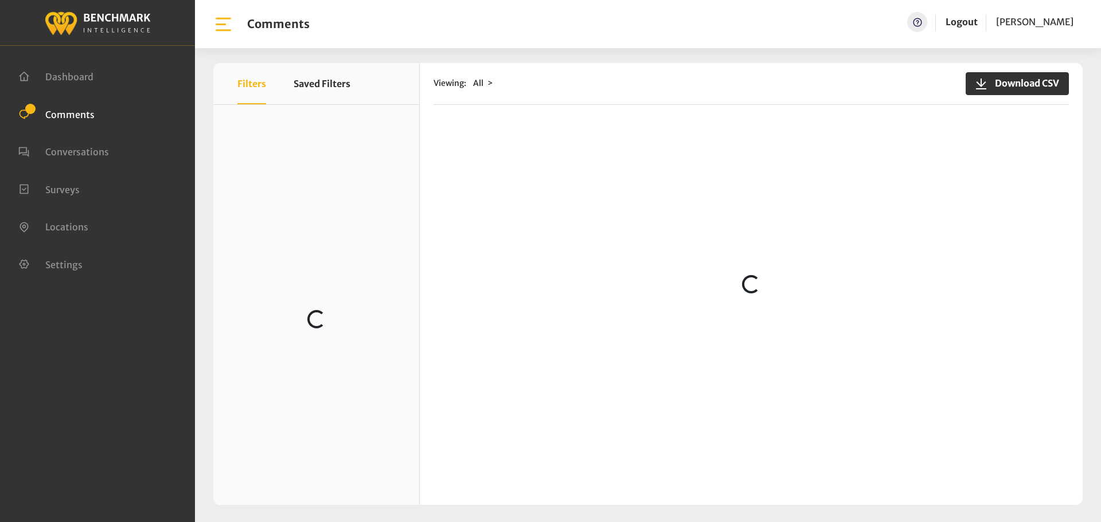 The width and height of the screenshot is (1101, 522). Describe the element at coordinates (97, 22) in the screenshot. I see `img: benchmark` at that location.